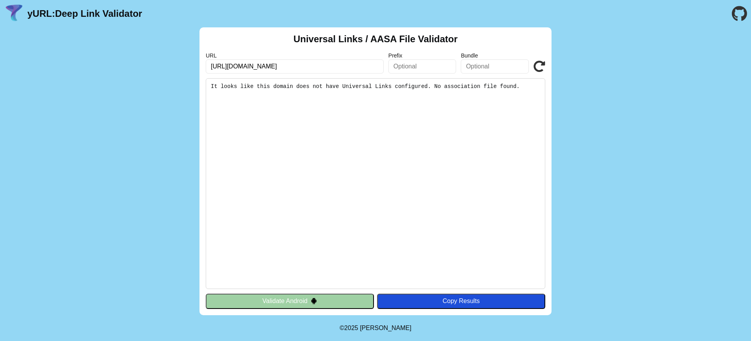 The width and height of the screenshot is (751, 341). I want to click on img: yURL Logo, so click(14, 14).